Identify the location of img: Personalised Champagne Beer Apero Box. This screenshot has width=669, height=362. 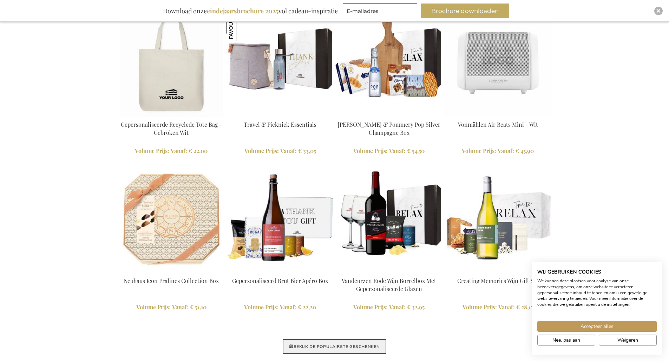
(280, 219).